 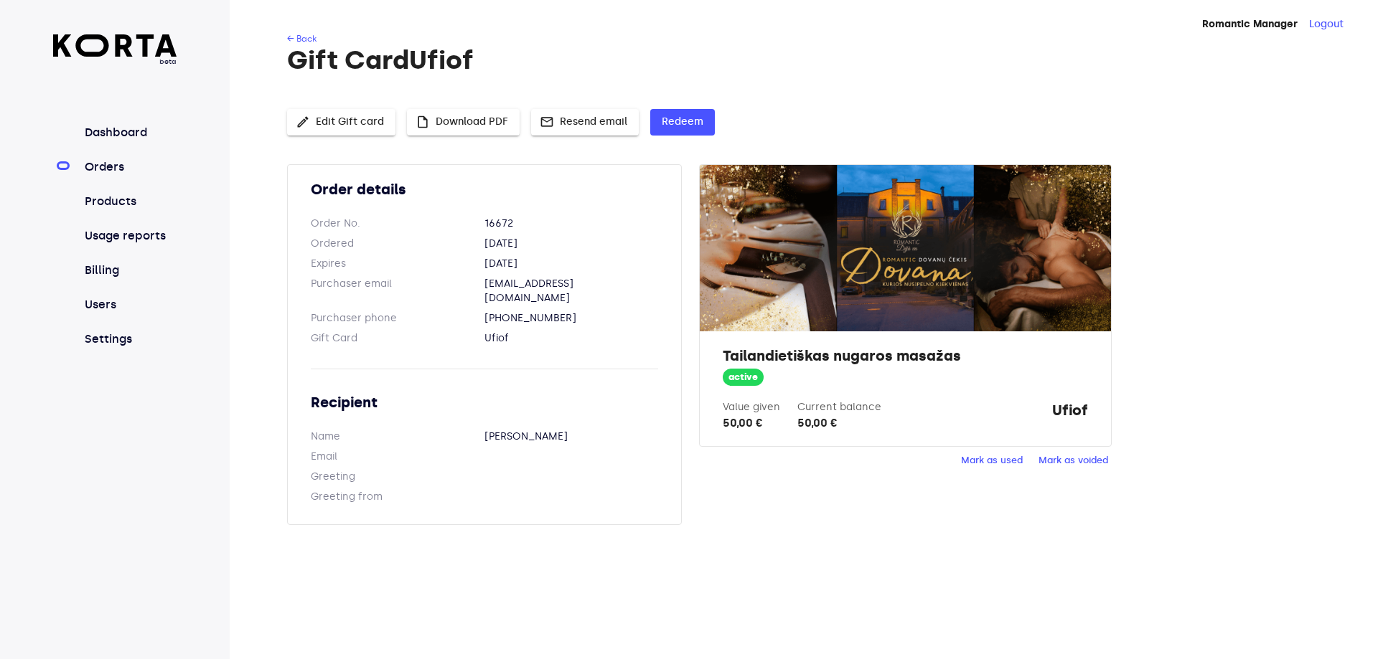 What do you see at coordinates (682, 122) in the screenshot?
I see `span: Redeem` at bounding box center [682, 122].